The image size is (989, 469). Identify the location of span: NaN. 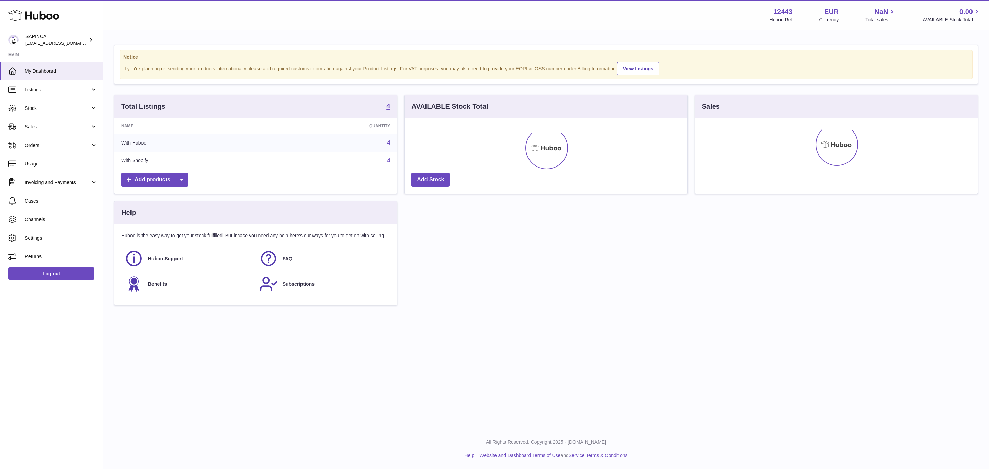
(881, 12).